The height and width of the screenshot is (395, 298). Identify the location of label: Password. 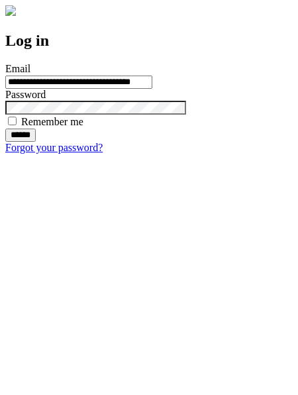
(25, 94).